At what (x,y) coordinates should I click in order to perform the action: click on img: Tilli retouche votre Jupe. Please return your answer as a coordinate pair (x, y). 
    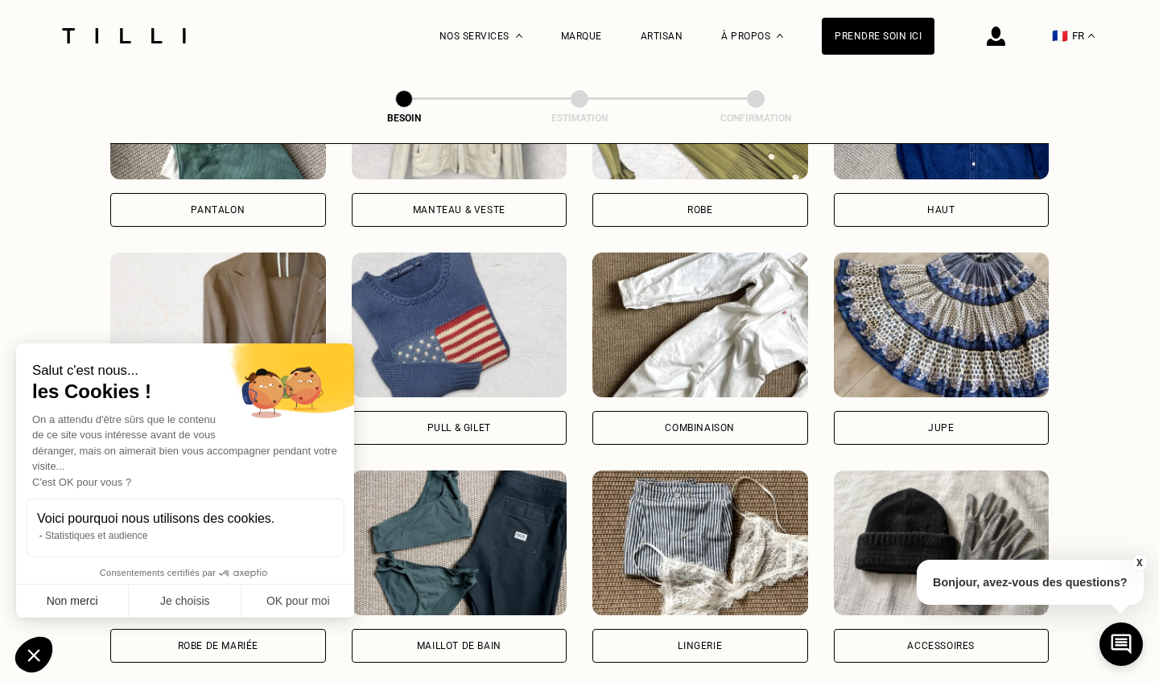
    Looking at the image, I should click on (942, 325).